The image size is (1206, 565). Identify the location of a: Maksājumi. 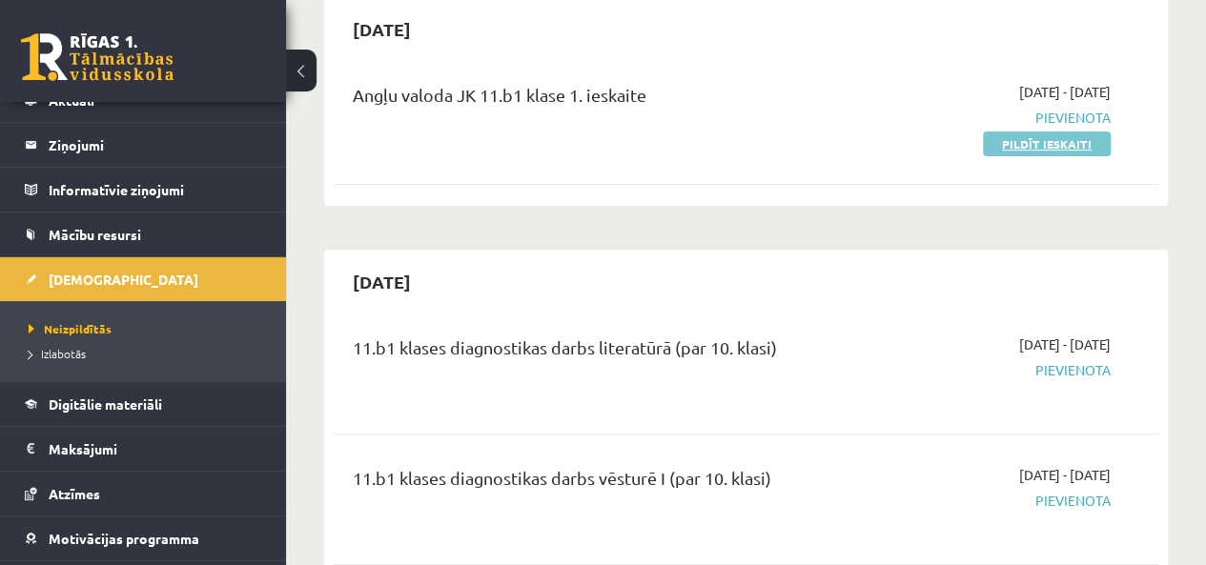
(143, 449).